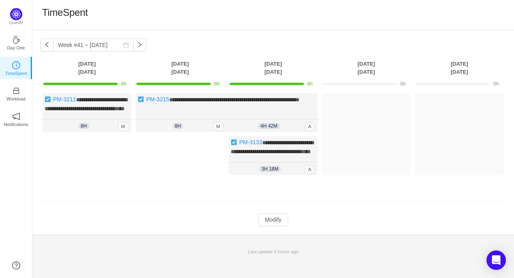 The width and height of the screenshot is (514, 278). Describe the element at coordinates (16, 91) in the screenshot. I see `i: icon: inbox` at that location.